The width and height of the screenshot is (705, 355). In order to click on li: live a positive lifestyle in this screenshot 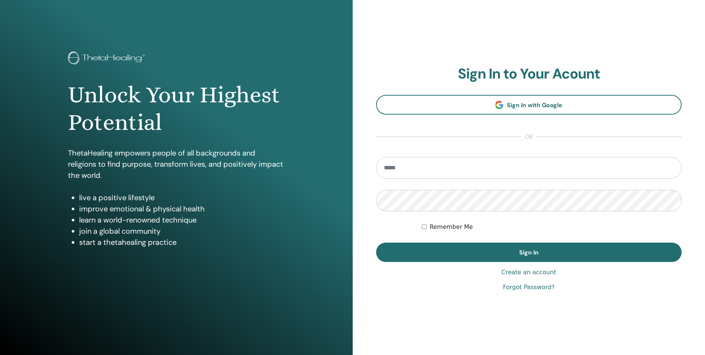, I will do `click(182, 197)`.